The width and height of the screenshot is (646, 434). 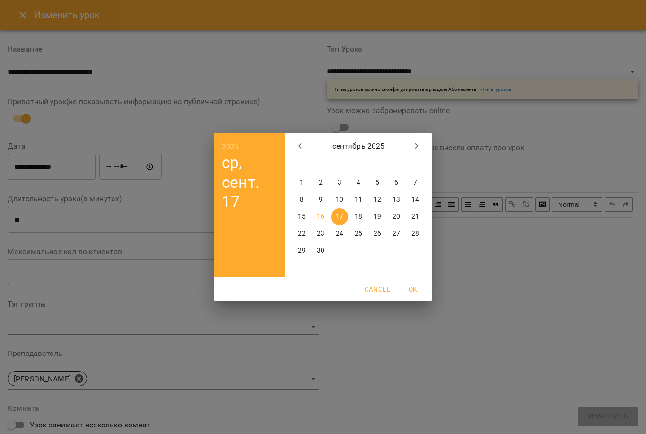 I want to click on button: 30, so click(x=321, y=251).